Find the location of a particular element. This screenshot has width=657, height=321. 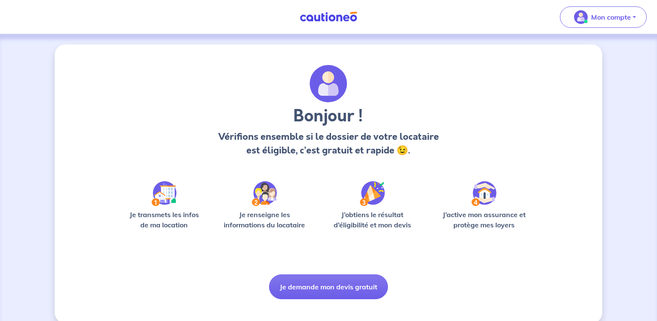

button: illu_account_valid_menu.svgMon compte is located at coordinates (603, 17).